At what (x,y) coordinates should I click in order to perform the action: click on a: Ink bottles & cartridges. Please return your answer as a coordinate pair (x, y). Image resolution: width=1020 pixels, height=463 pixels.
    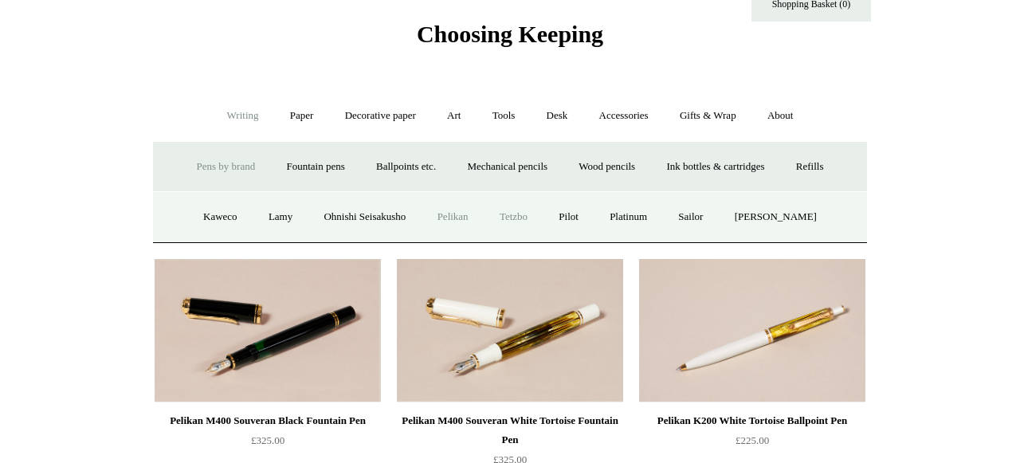
    Looking at the image, I should click on (715, 167).